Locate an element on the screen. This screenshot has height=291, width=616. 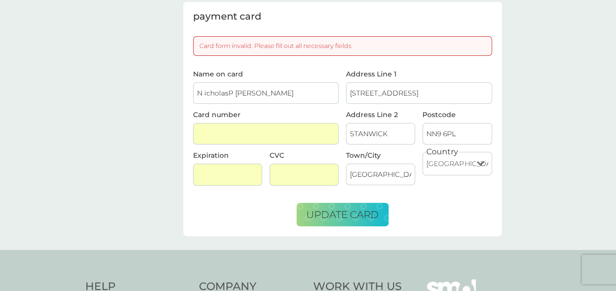
label: Expiration is located at coordinates (211, 155).